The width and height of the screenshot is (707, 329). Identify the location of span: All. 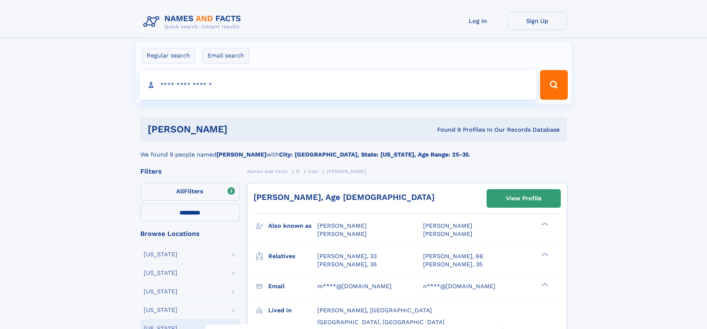
(180, 191).